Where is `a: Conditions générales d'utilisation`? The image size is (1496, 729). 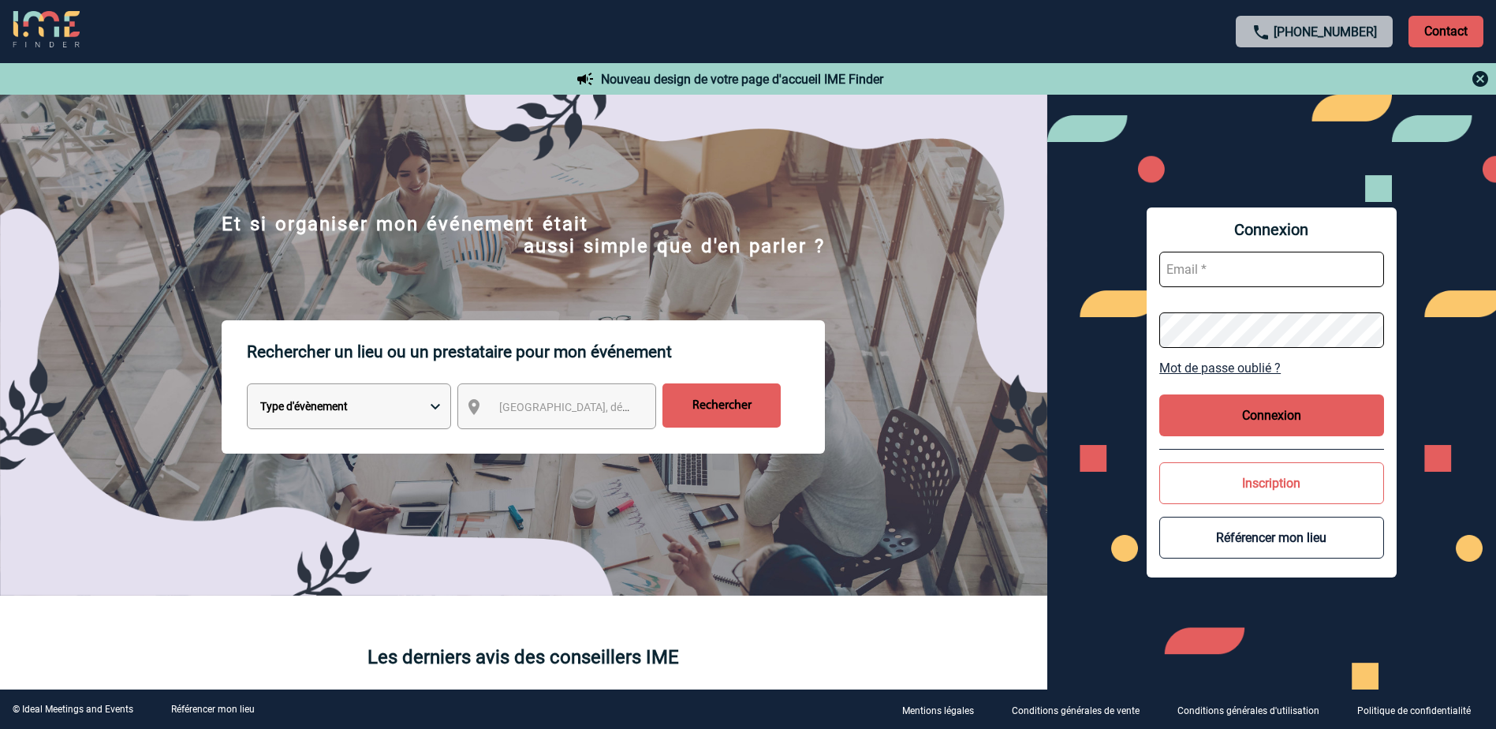
a: Conditions générales d'utilisation is located at coordinates (1255, 709).